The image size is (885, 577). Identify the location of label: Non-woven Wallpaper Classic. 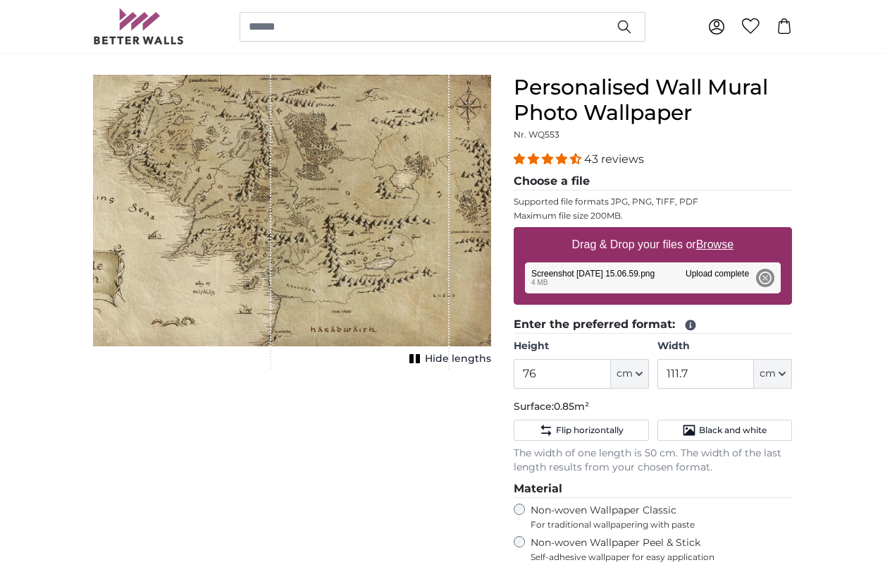
(661, 517).